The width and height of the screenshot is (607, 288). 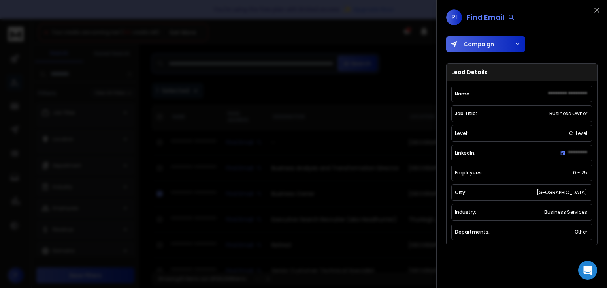 What do you see at coordinates (568, 114) in the screenshot?
I see `div: Business Owner` at bounding box center [568, 114].